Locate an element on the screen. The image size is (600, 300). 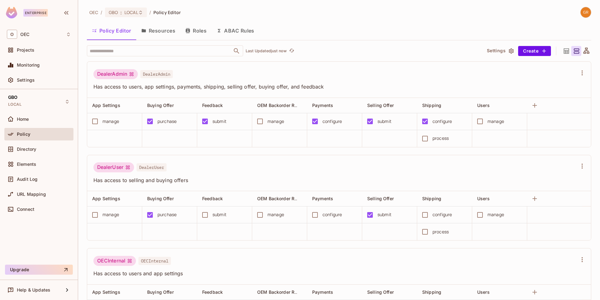
span: refresh is located at coordinates (292, 51).